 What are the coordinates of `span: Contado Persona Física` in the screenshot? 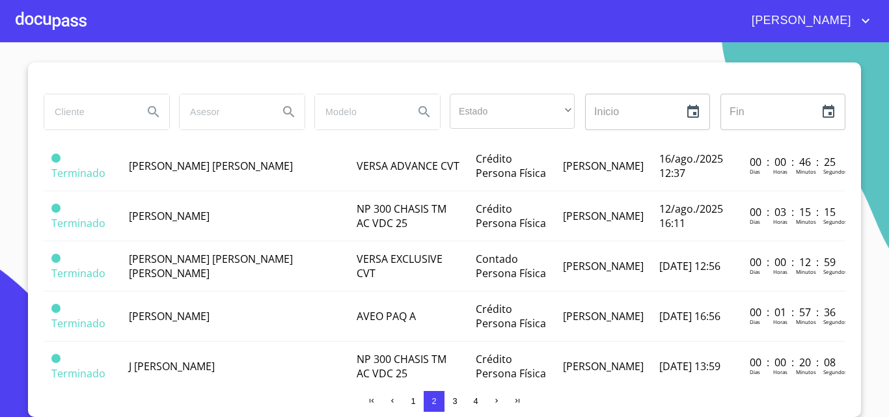 It's located at (511, 266).